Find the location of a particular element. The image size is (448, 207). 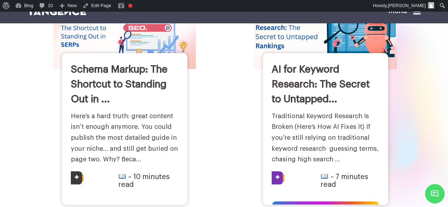

a: Here’s a hard truth: great content isn’t enough anymore. You could publish the most detailed guid... is located at coordinates (124, 138).